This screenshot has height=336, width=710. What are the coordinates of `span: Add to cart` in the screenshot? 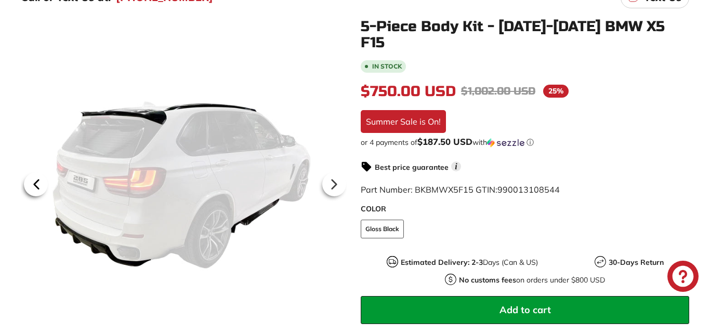 It's located at (525, 310).